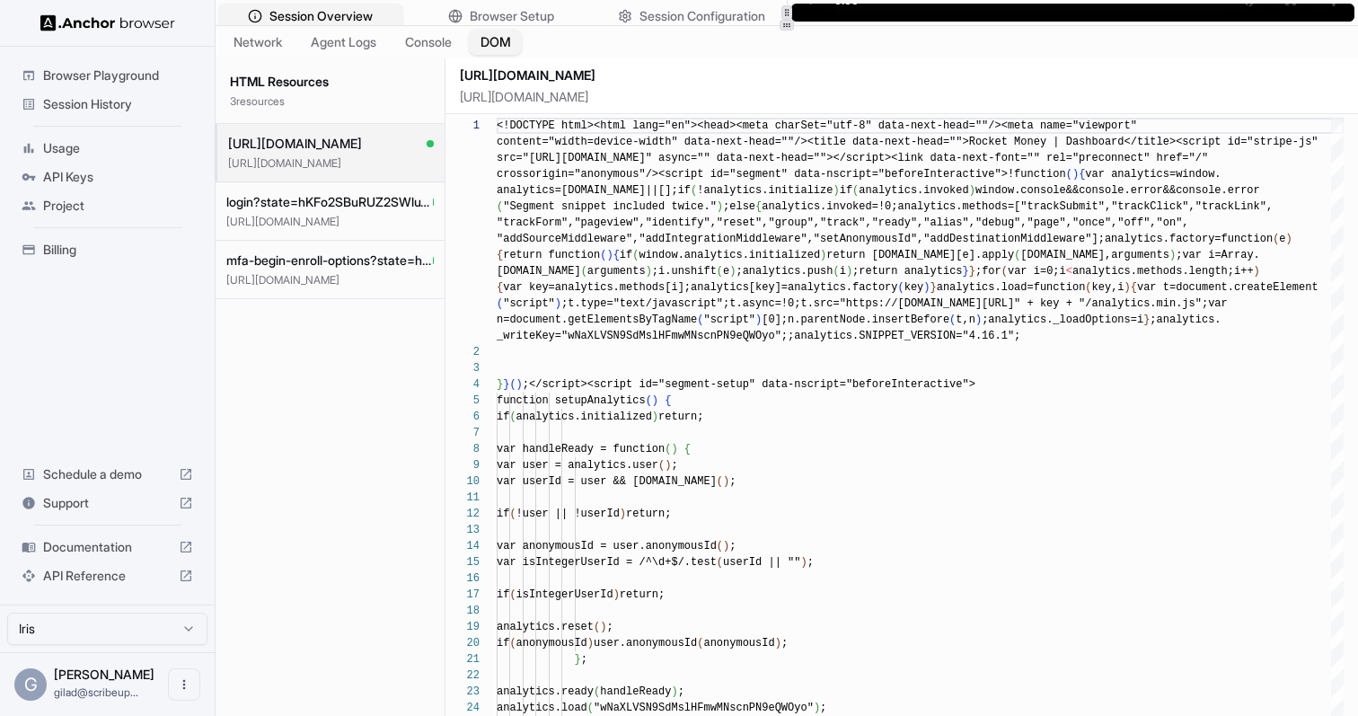 This screenshot has width=1358, height=716. I want to click on span: analytics.initialized, so click(584, 417).